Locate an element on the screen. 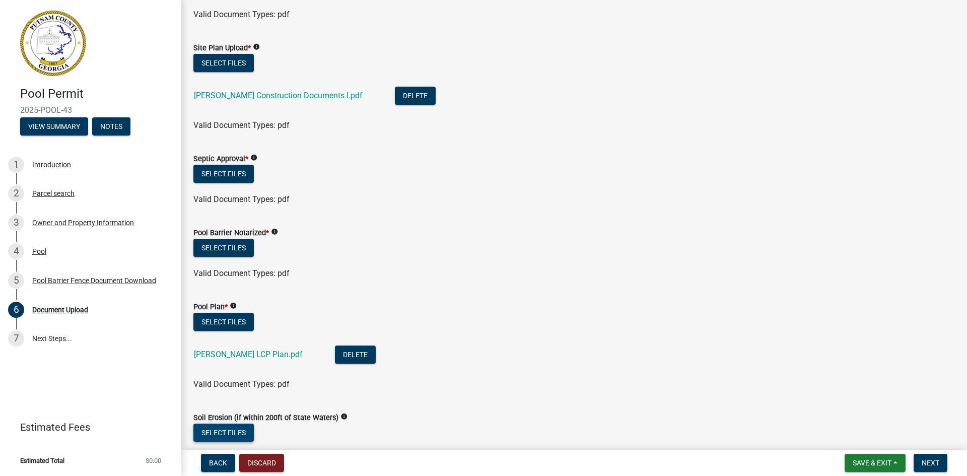  div: 6 is located at coordinates (16, 310).